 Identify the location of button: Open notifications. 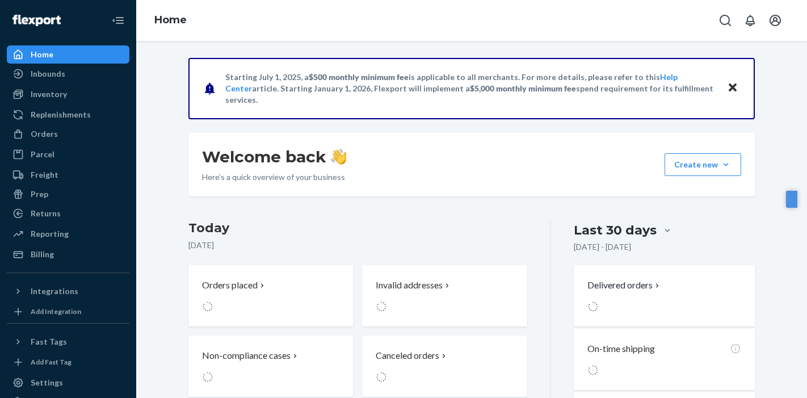
(750, 20).